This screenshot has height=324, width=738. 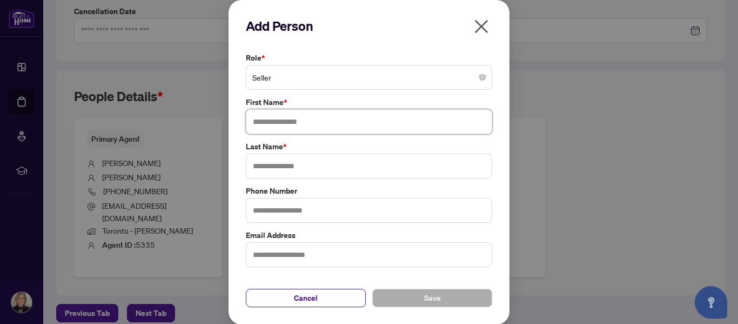 I want to click on label: Role, so click(x=369, y=58).